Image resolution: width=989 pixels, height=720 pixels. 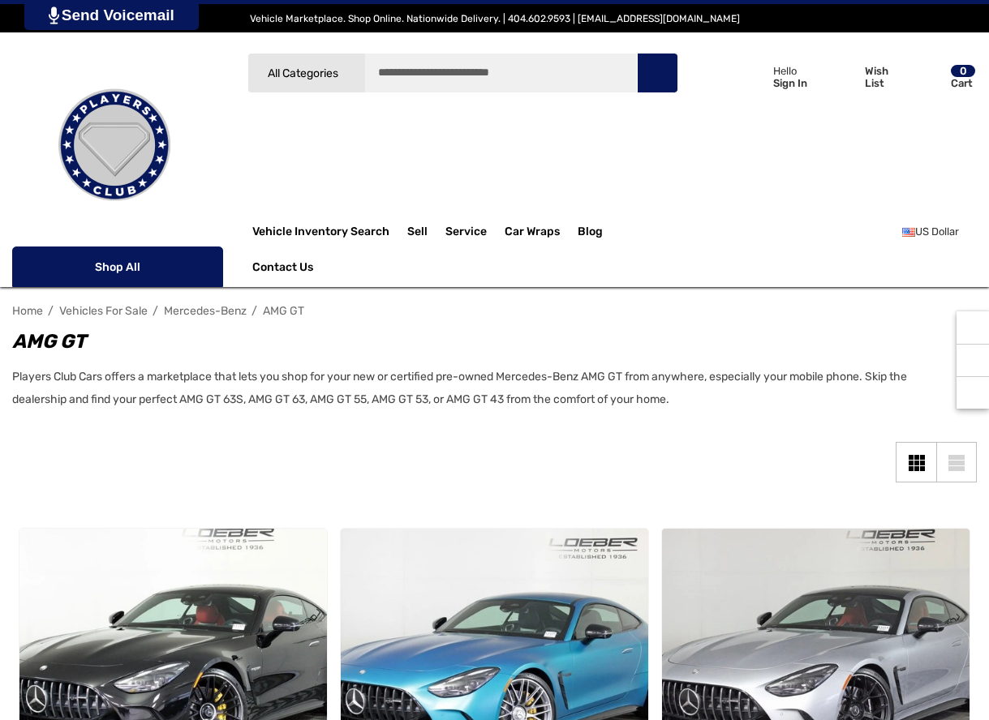 I want to click on span: Mercedes-Benz, so click(x=205, y=311).